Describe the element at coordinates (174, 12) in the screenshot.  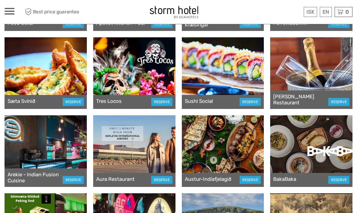
I see `img: 100-ccb843ef-9ccf-4a27-8048-e049ba035d15_logo_small.jpg` at that location.